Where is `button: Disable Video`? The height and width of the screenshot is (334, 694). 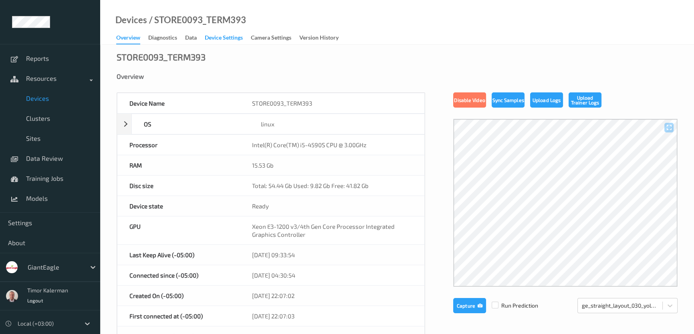 button: Disable Video is located at coordinates (469, 100).